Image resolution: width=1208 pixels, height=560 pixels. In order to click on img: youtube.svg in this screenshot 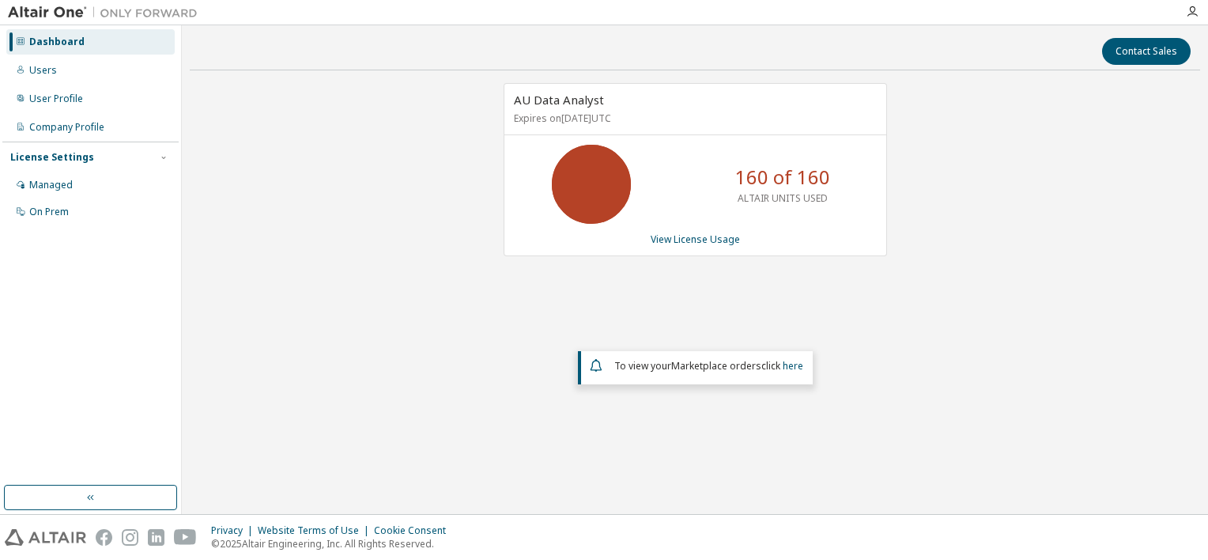, I will do `click(185, 537)`.